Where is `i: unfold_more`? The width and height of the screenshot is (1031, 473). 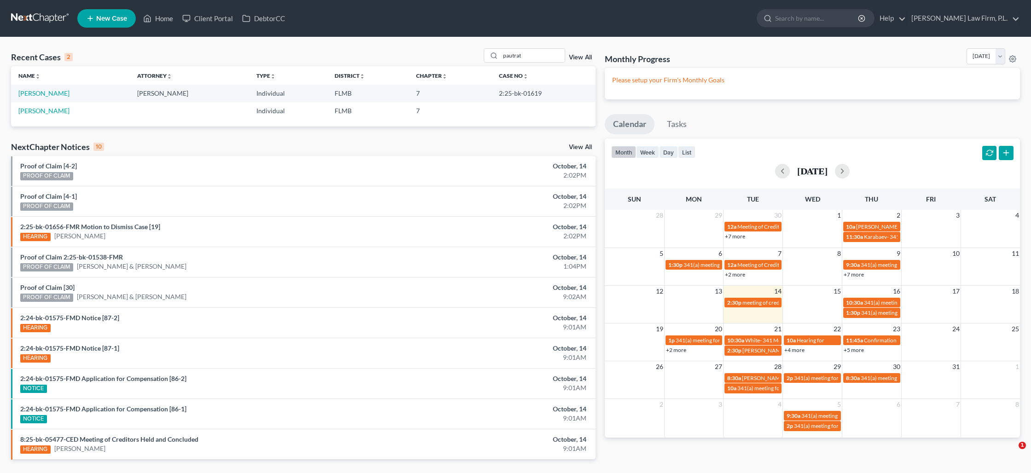
i: unfold_more is located at coordinates (445, 76).